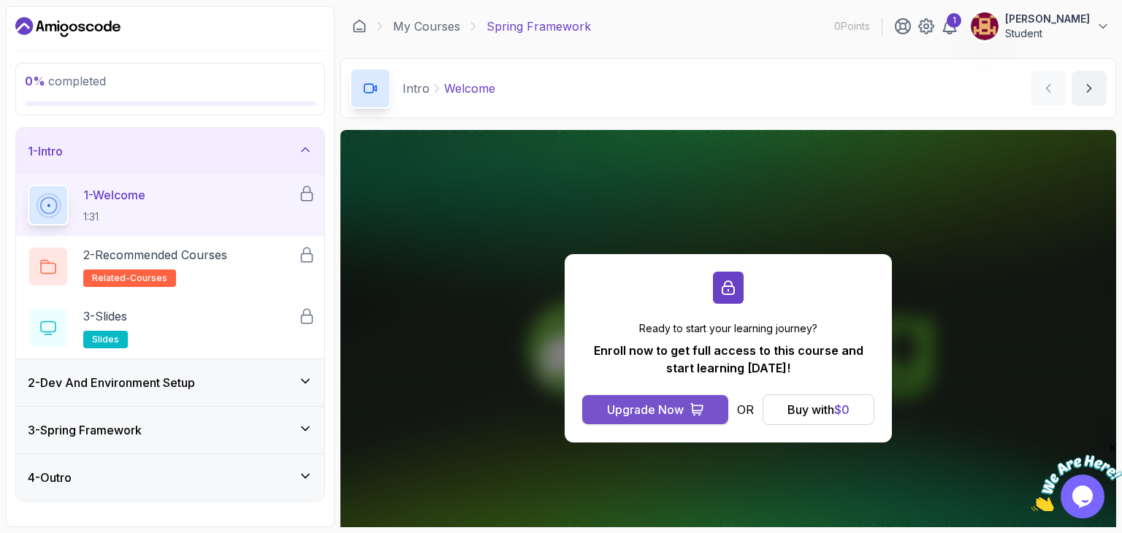  What do you see at coordinates (852, 26) in the screenshot?
I see `p: 0 Points` at bounding box center [852, 26].